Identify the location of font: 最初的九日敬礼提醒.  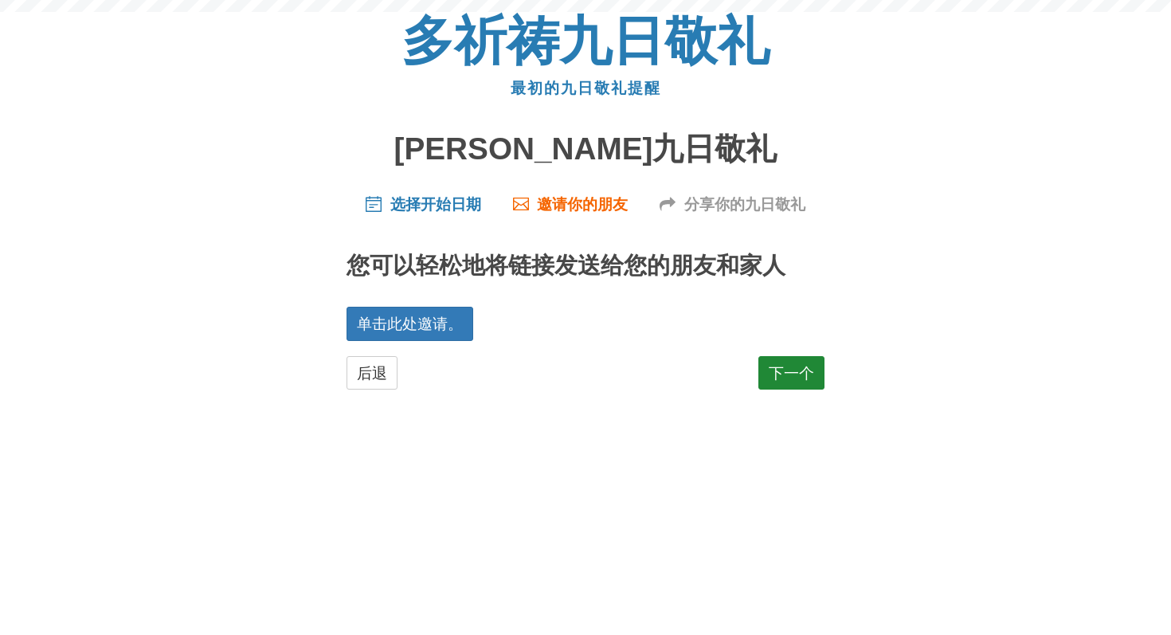
(585, 88).